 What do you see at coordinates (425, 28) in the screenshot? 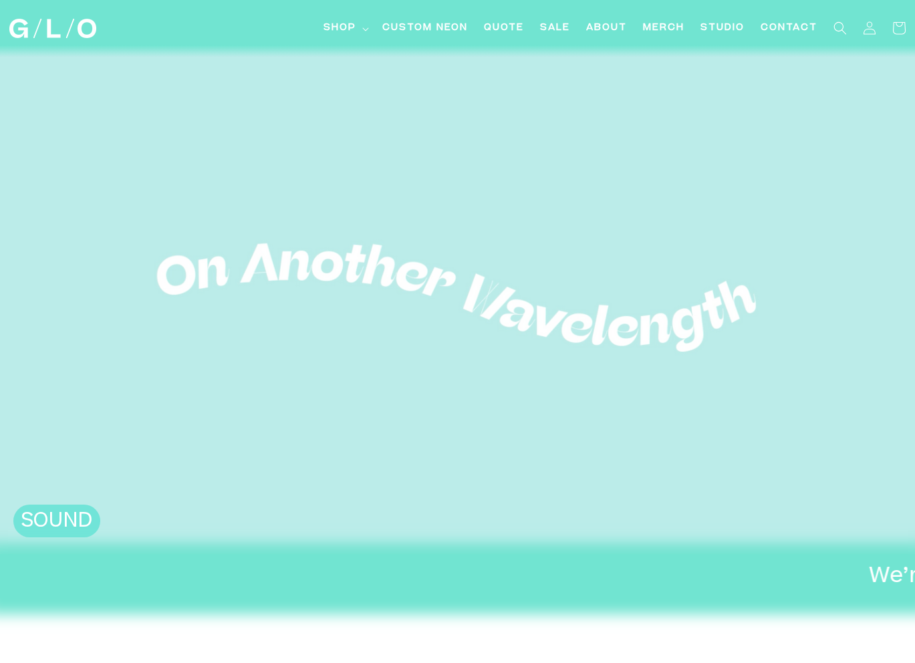
I see `span: Custom Neon` at bounding box center [425, 28].